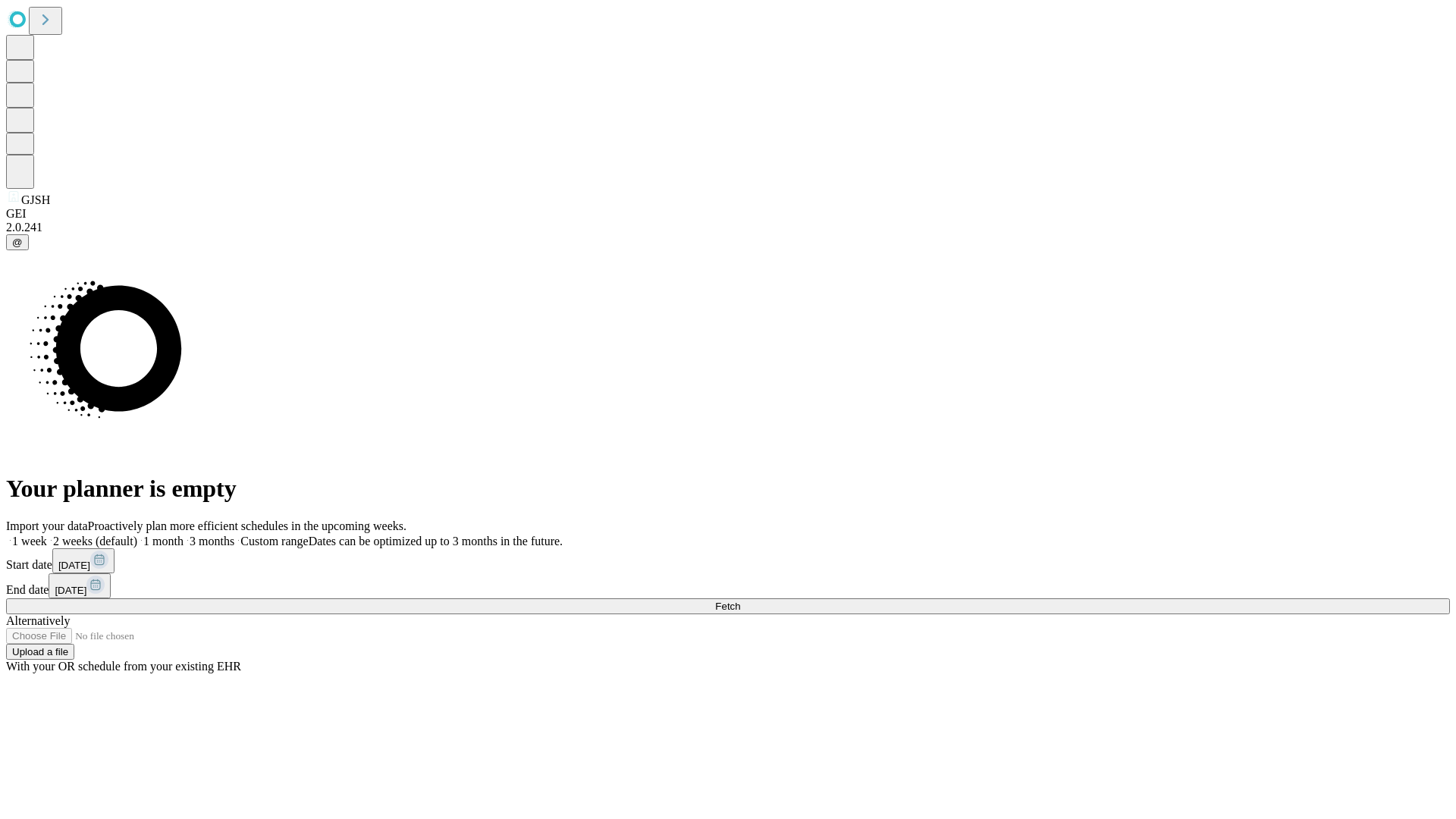 The image size is (1456, 819). What do you see at coordinates (94, 541) in the screenshot?
I see `span: 2 weeks (default)` at bounding box center [94, 541].